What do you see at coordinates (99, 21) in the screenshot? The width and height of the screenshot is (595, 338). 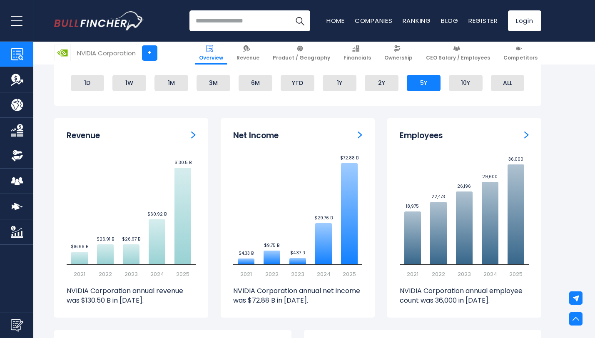 I see `img: Bullfincher logo` at bounding box center [99, 21].